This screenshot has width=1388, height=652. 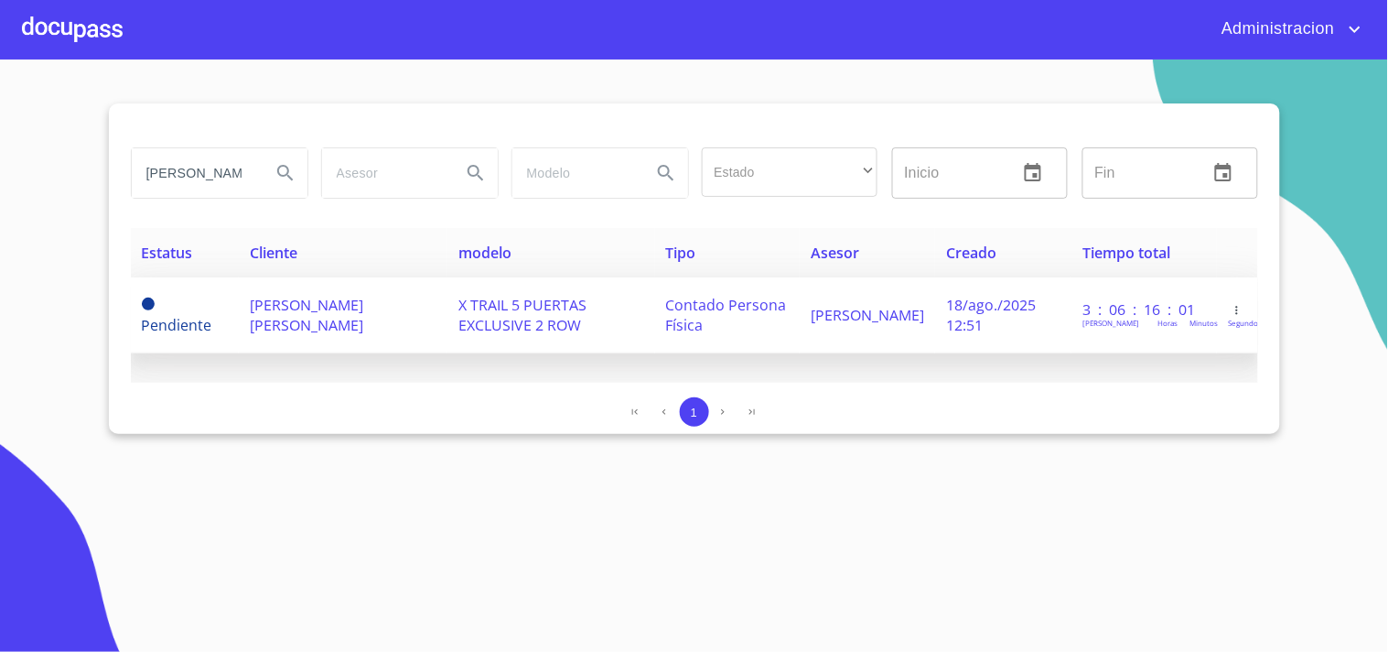 What do you see at coordinates (1287, 29) in the screenshot?
I see `button: account of current user` at bounding box center [1287, 29].